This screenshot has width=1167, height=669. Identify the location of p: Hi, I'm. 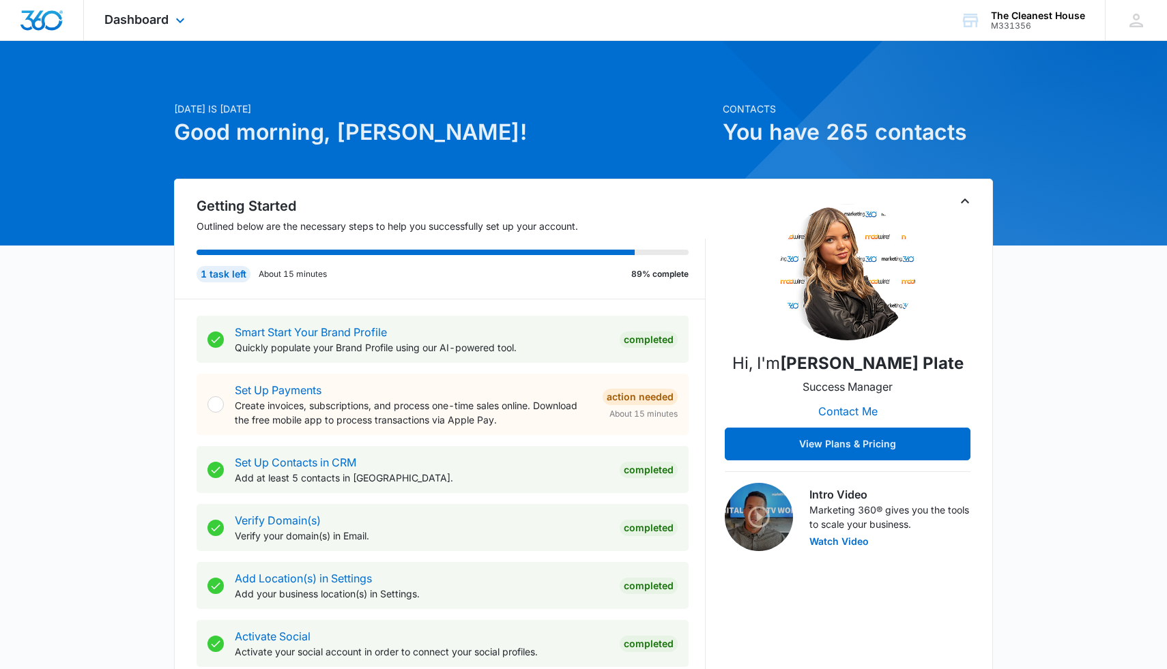
(847, 364).